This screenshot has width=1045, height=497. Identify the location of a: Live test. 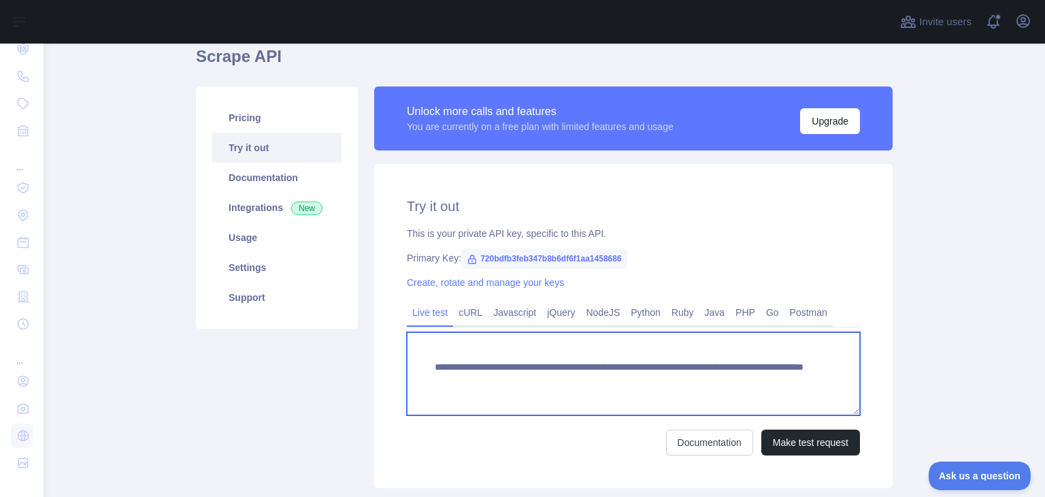
(430, 312).